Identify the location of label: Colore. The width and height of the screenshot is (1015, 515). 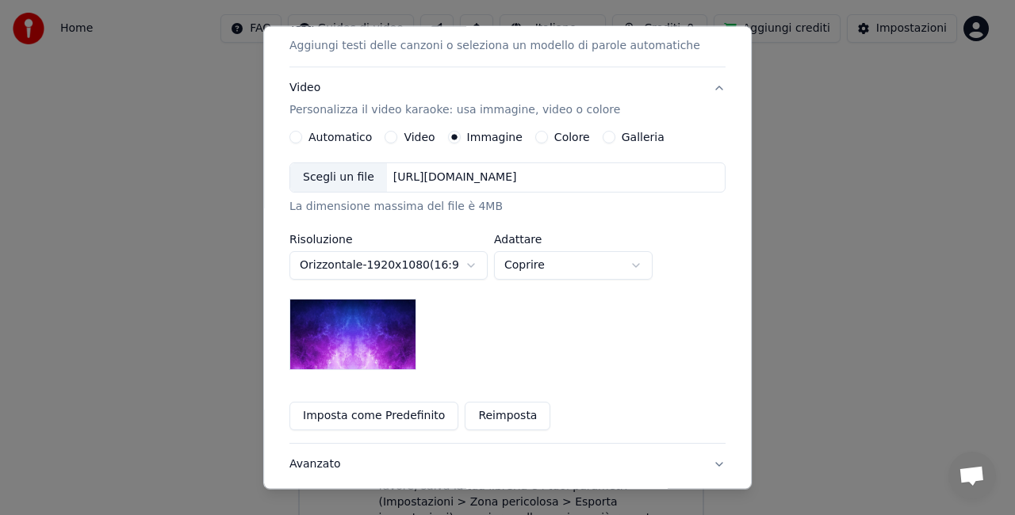
(572, 137).